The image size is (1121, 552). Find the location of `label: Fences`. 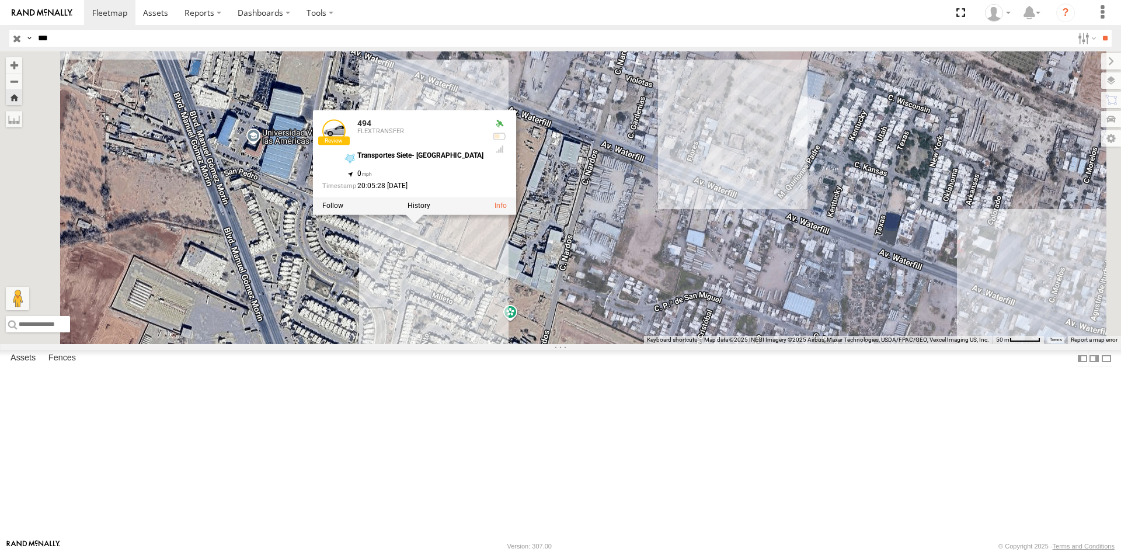

label: Fences is located at coordinates (62, 358).